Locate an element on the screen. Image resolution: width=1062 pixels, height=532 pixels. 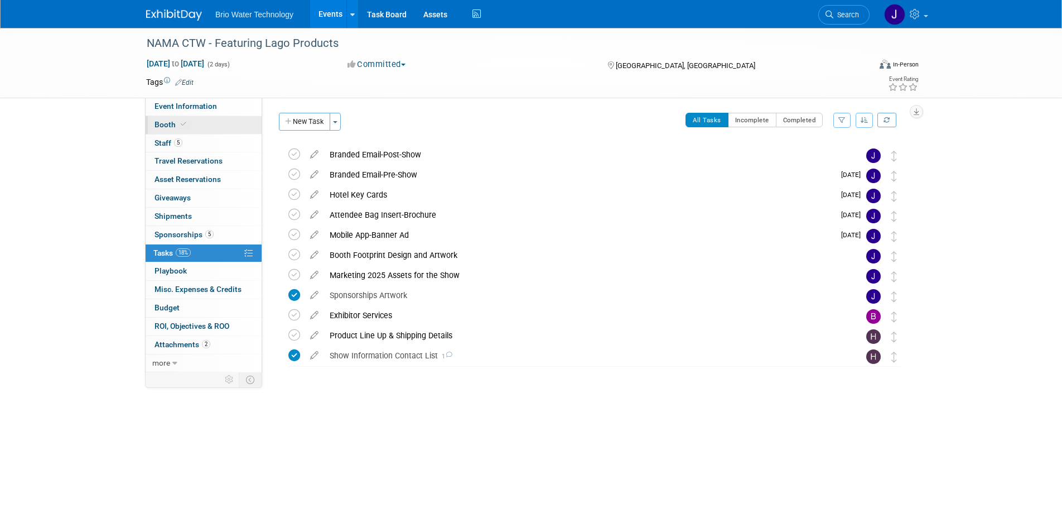
div: Marketing 2025 Assets for the Show is located at coordinates (584, 275).